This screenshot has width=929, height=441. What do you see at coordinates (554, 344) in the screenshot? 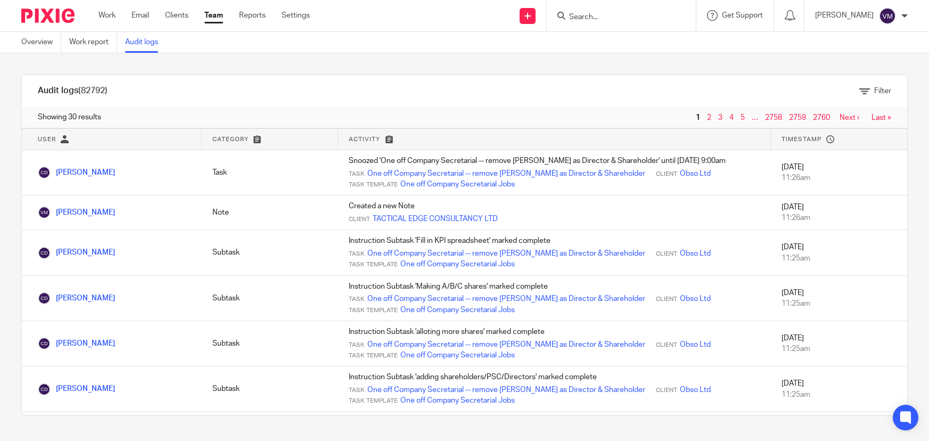
I see `td: Instruction Subtask 'alloting more shares' marked complete` at bounding box center [554, 344].